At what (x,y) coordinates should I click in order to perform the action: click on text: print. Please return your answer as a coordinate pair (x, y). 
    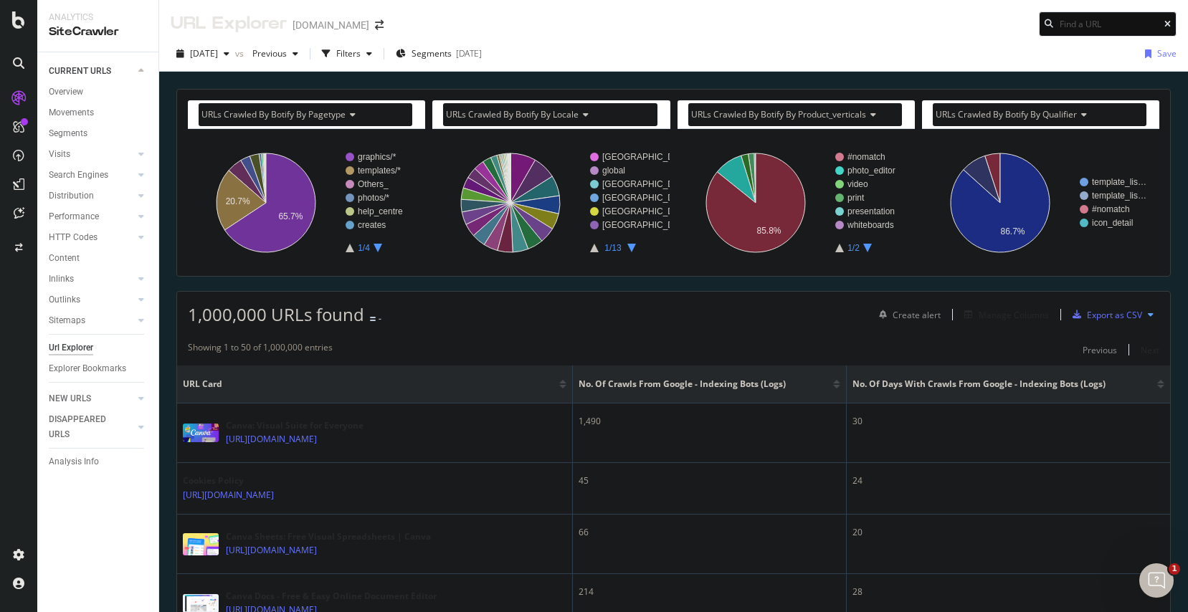
    Looking at the image, I should click on (856, 198).